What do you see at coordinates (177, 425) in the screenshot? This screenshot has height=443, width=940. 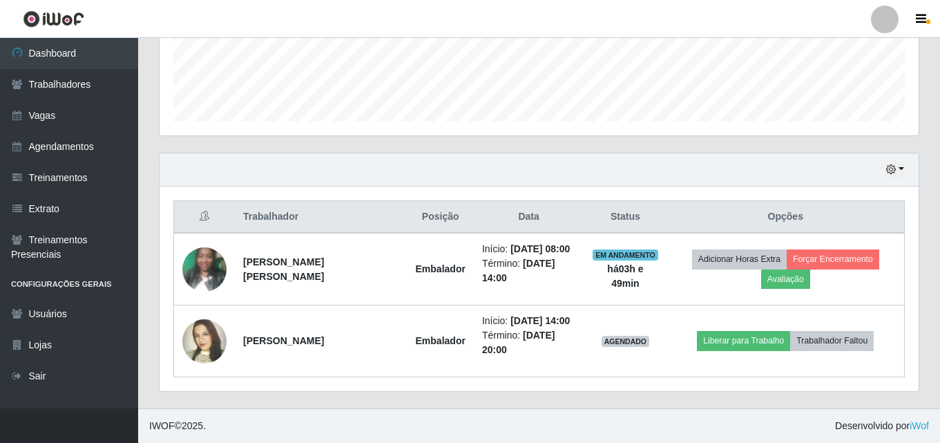 I see `span: © 2025 .` at bounding box center [177, 425].